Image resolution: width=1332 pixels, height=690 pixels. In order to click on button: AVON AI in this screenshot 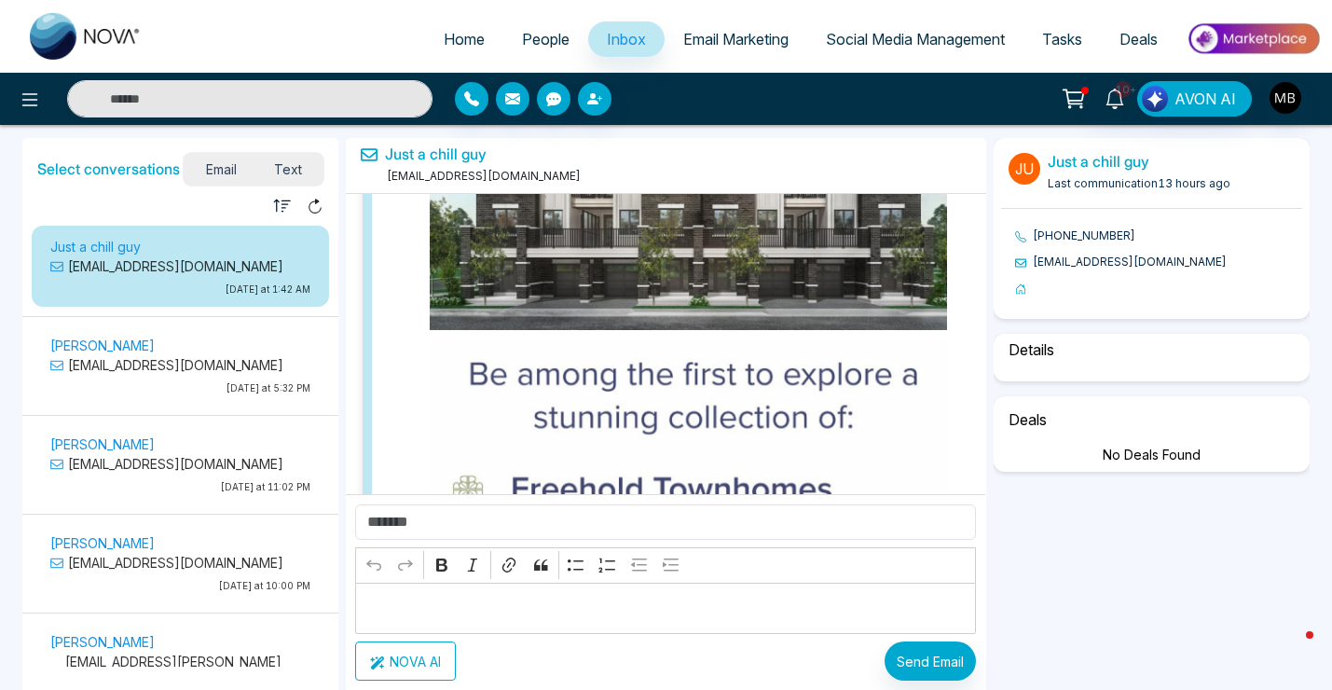, I will do `click(1194, 99)`.